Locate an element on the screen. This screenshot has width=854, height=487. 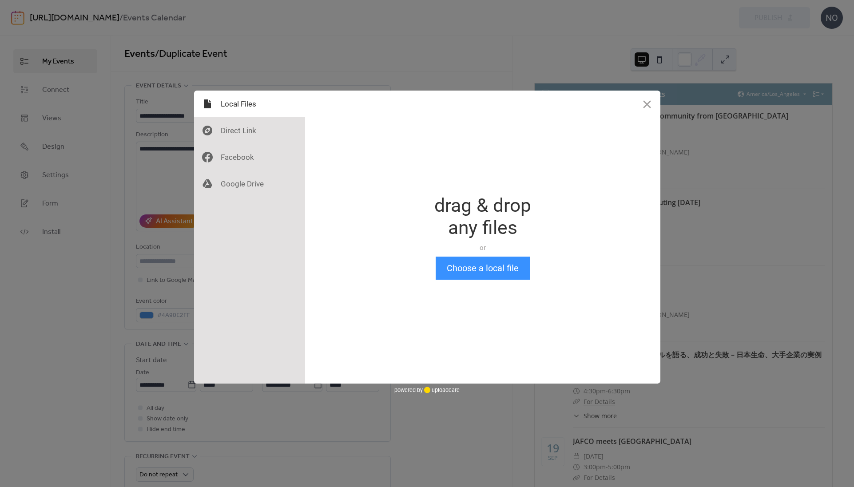
div: Google Drive is located at coordinates (250, 184).